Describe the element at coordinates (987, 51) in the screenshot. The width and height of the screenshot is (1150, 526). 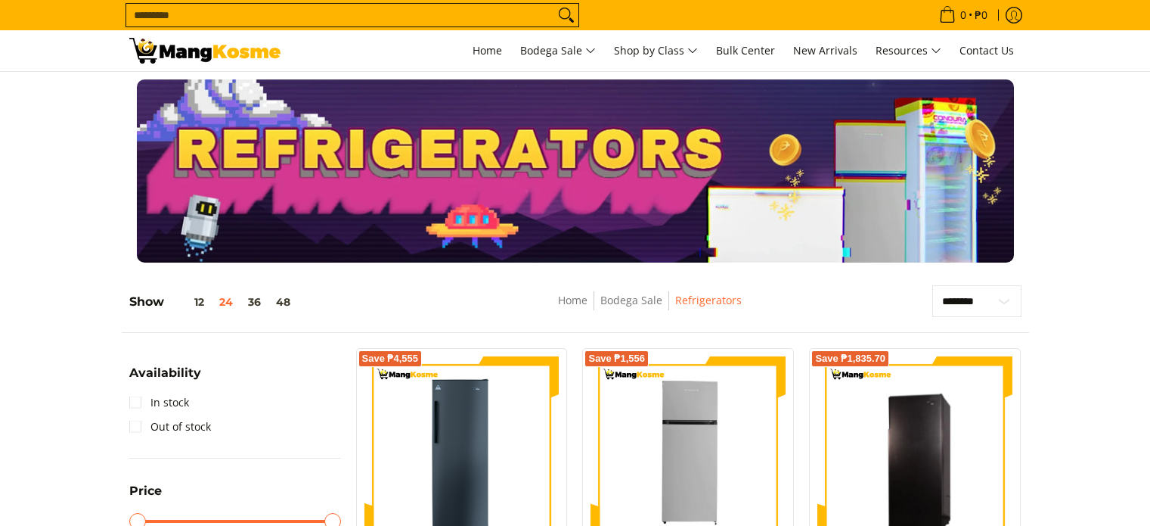
I see `a: Contact Us` at that location.